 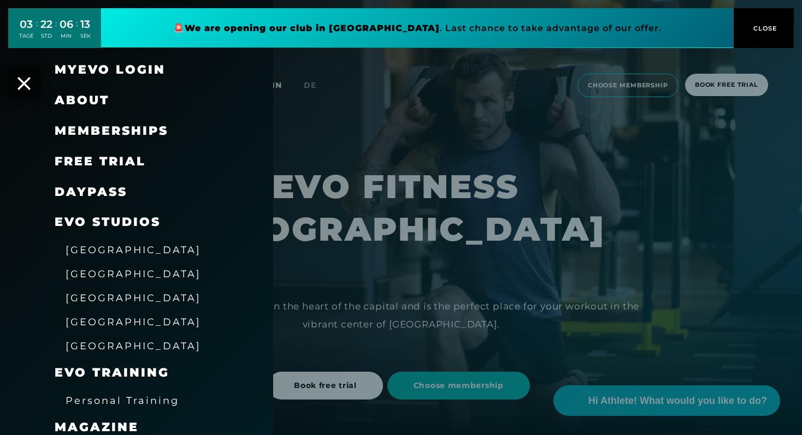 I want to click on div: 06, so click(x=66, y=24).